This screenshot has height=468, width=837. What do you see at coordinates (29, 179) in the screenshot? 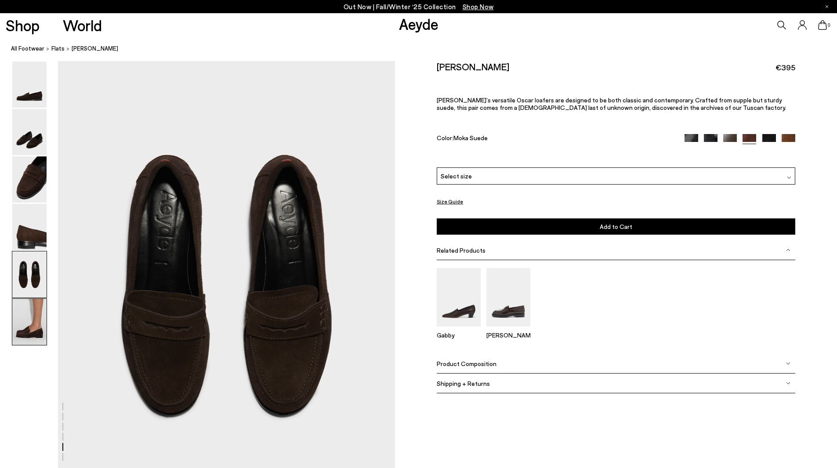
I see `img: Oscar Suede Loafers - Image 3` at bounding box center [29, 179].